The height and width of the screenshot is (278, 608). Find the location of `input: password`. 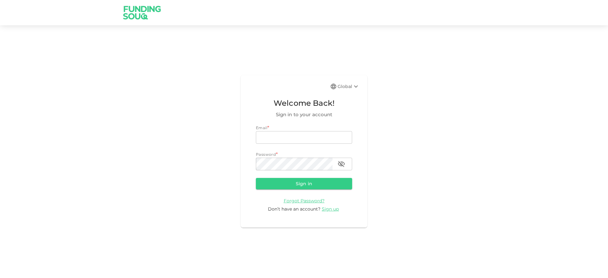

input: password is located at coordinates (294, 164).